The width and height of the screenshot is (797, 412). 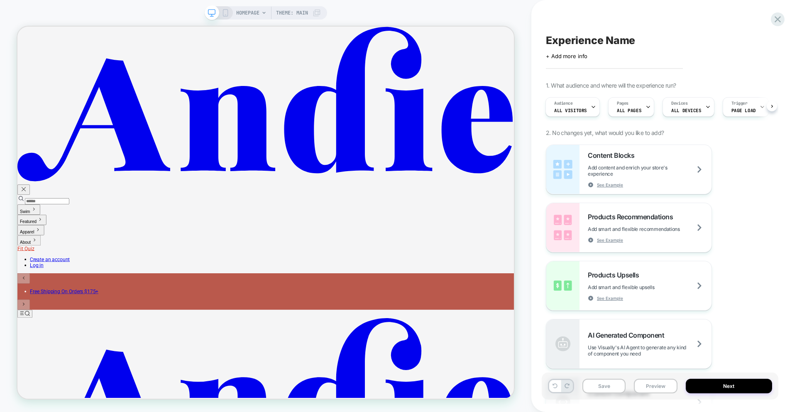 I want to click on span: Add content and enrich your store's experience, so click(x=650, y=171).